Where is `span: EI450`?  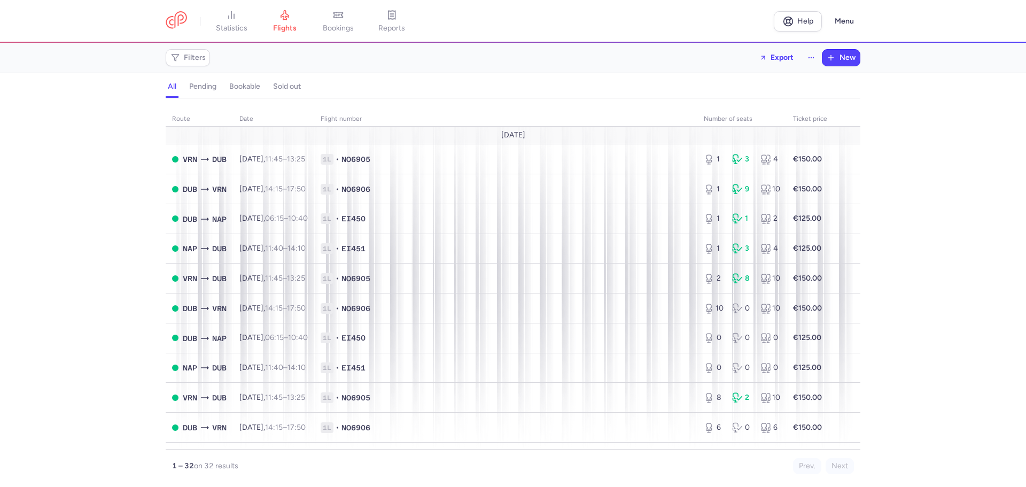
span: EI450 is located at coordinates (353, 338).